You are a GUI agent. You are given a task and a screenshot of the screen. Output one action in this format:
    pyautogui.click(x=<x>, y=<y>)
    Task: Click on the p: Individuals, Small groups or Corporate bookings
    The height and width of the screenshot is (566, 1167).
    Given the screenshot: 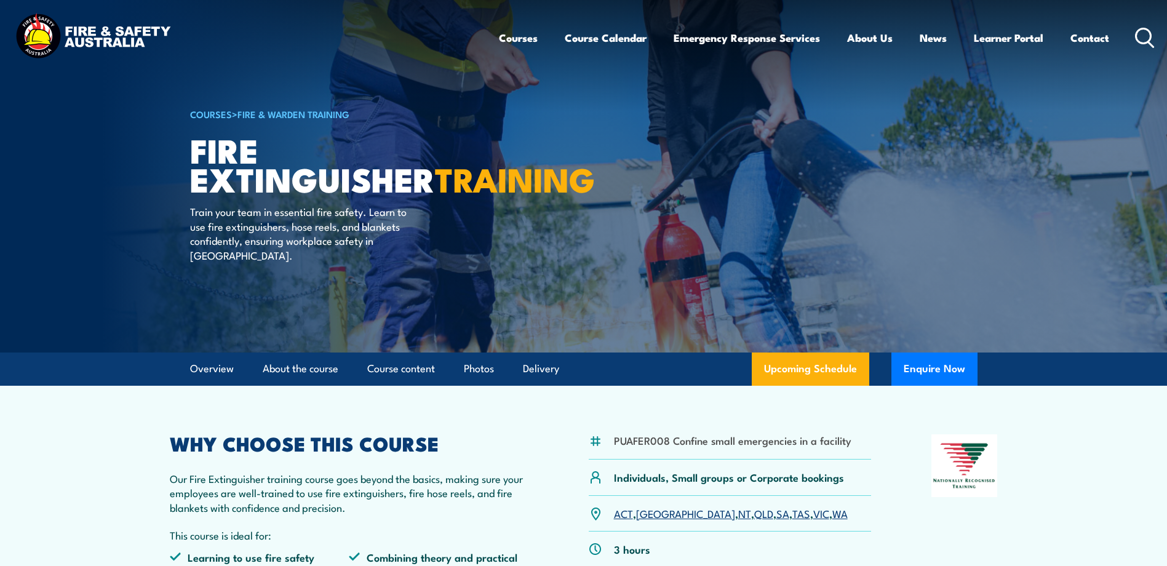 What is the action you would take?
    pyautogui.click(x=729, y=477)
    